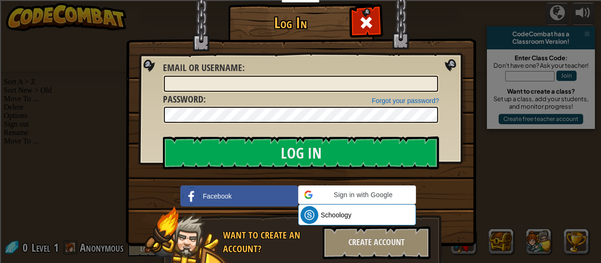  Describe the element at coordinates (405, 101) in the screenshot. I see `a: Forgot your password?` at that location.